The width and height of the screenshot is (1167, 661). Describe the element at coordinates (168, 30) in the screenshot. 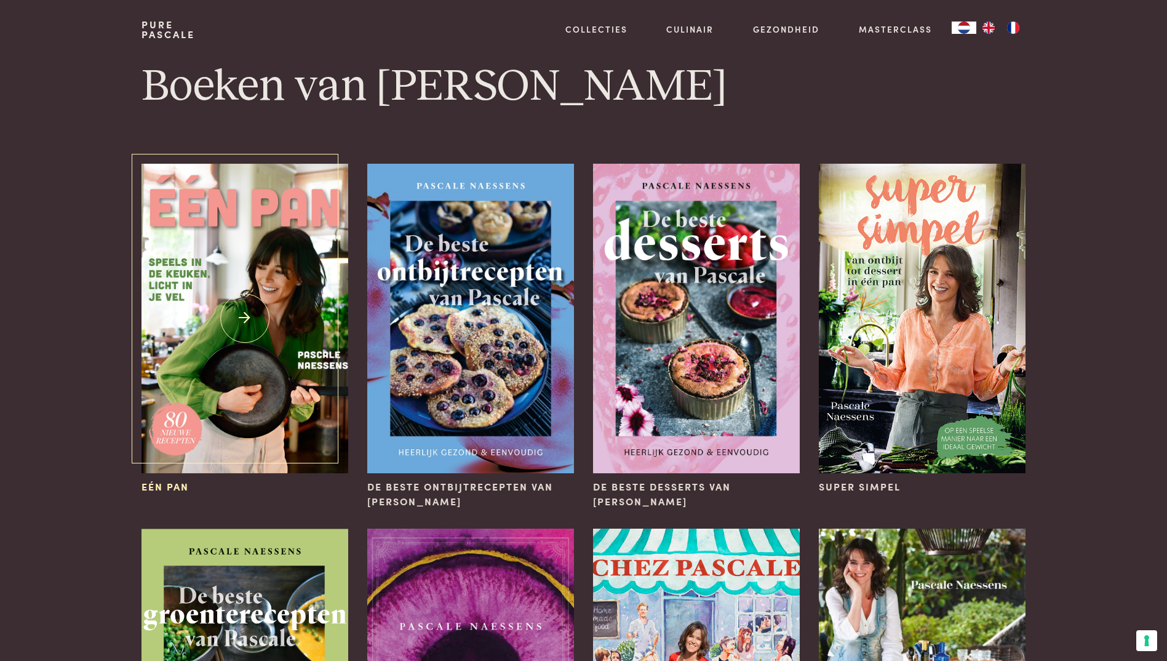

I see `a: PurePascale` at that location.